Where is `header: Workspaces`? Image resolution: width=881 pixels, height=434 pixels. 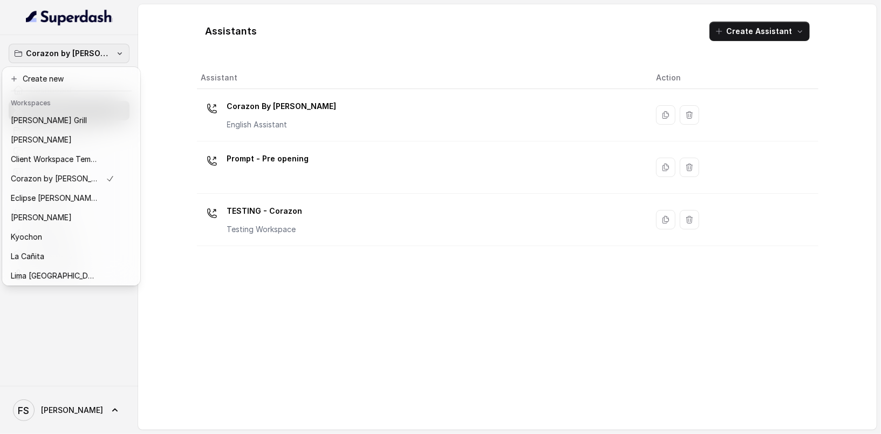 header: Workspaces is located at coordinates (71, 102).